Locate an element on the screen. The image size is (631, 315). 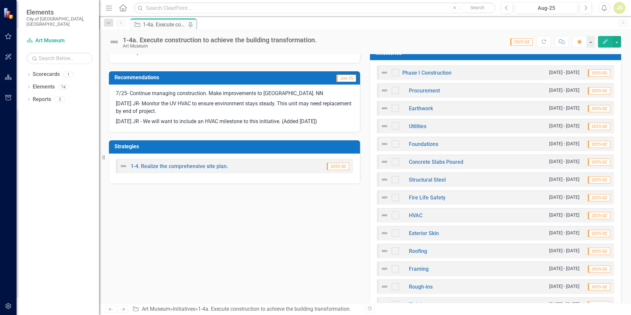
span: Jun-25 is located at coordinates (346, 78).